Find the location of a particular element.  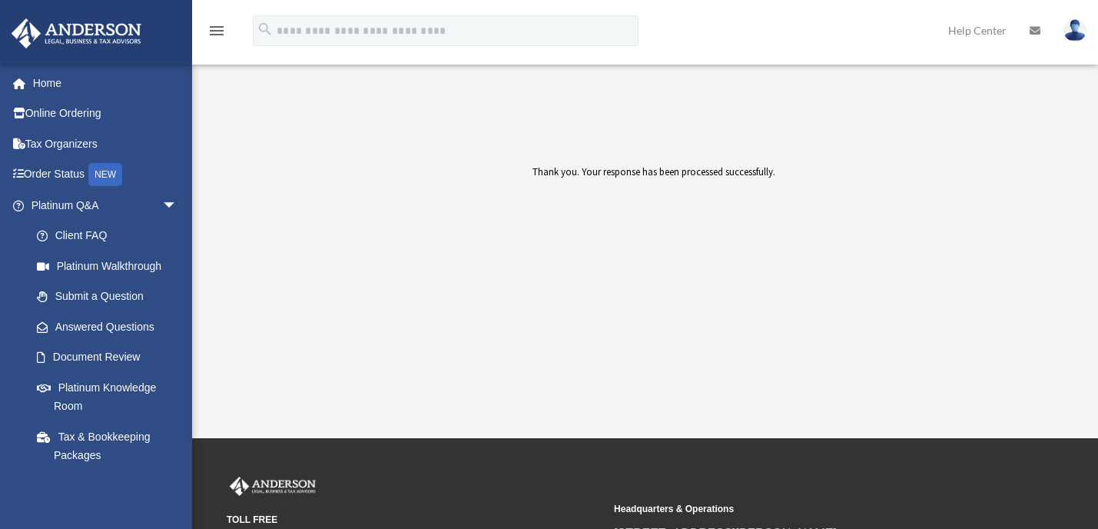

a: Home is located at coordinates (105, 83).